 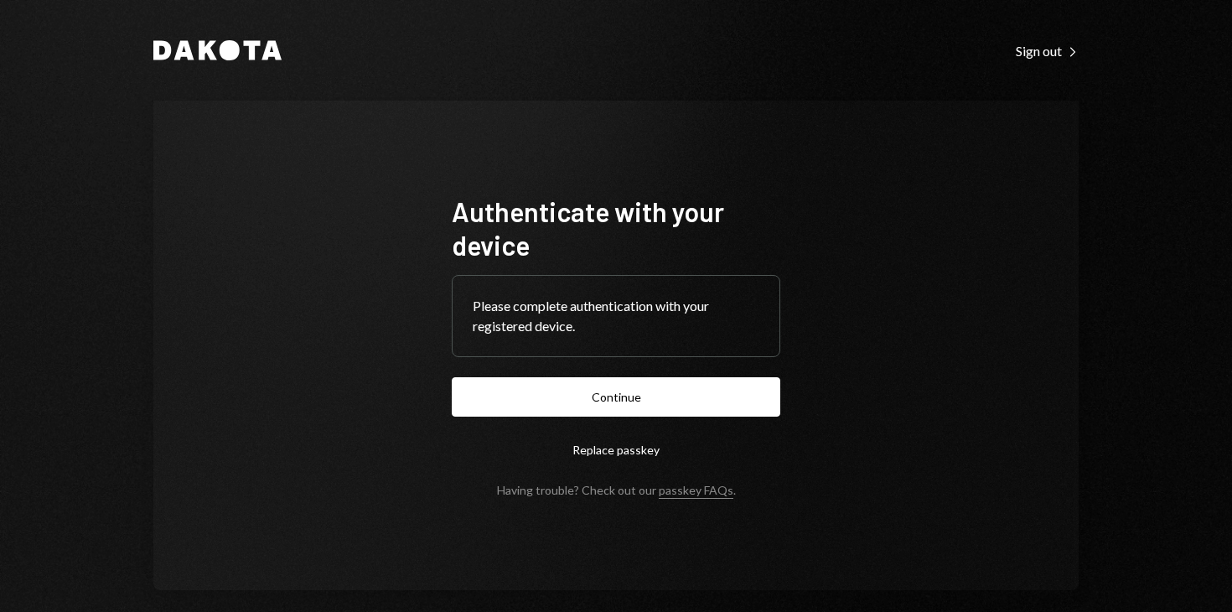 What do you see at coordinates (616, 490) in the screenshot?
I see `div: Having trouble? Check out our .` at bounding box center [616, 490].